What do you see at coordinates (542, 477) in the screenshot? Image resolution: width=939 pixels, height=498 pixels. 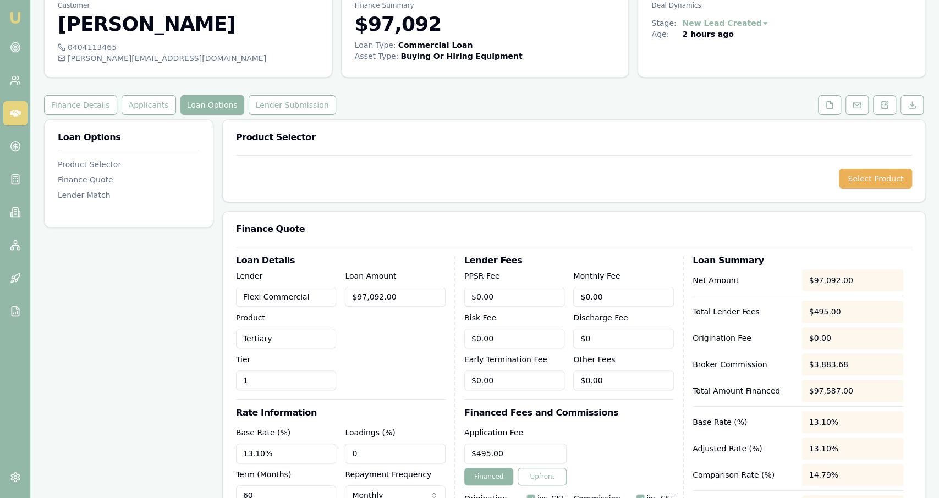 I see `button: Upfront` at bounding box center [542, 477].